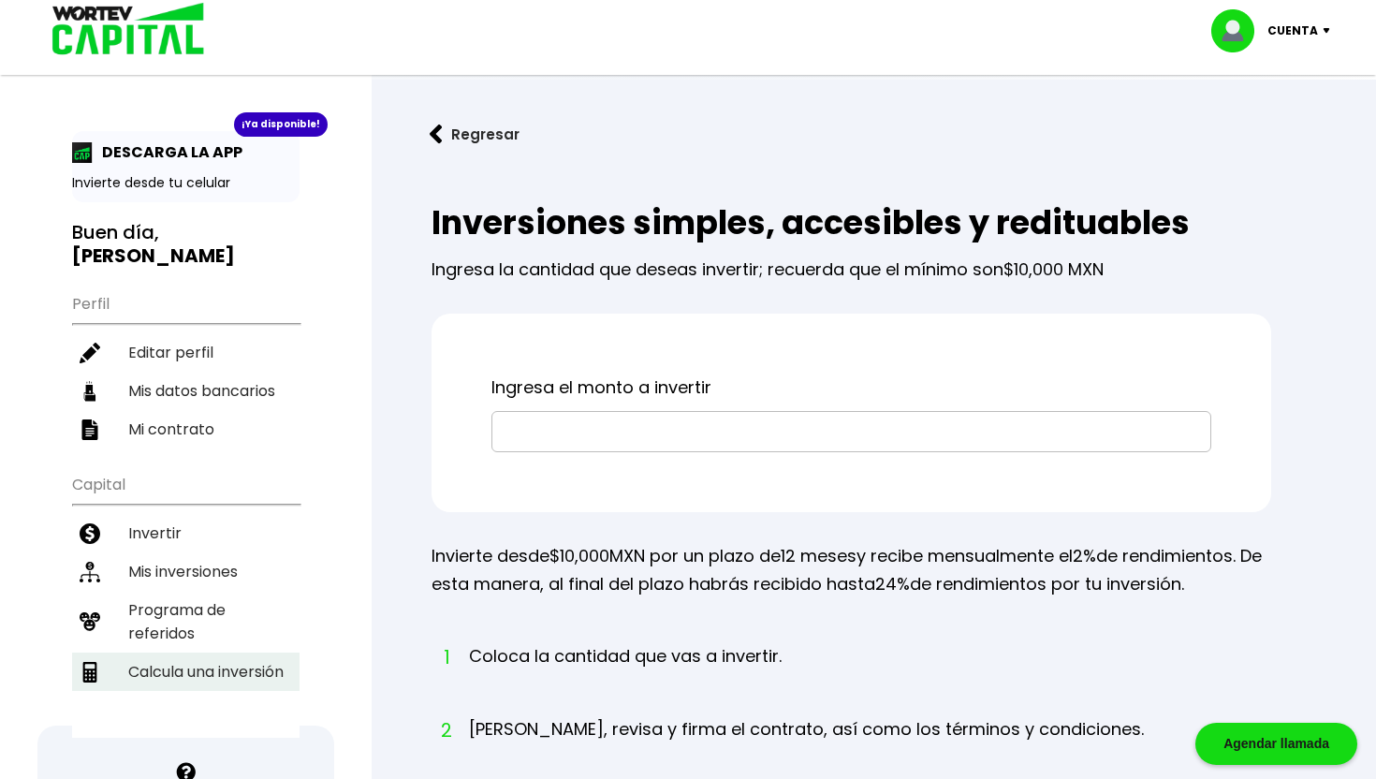 The width and height of the screenshot is (1376, 779). Describe the element at coordinates (90, 391) in the screenshot. I see `img: datos-icon.10cf9172.svg` at that location.